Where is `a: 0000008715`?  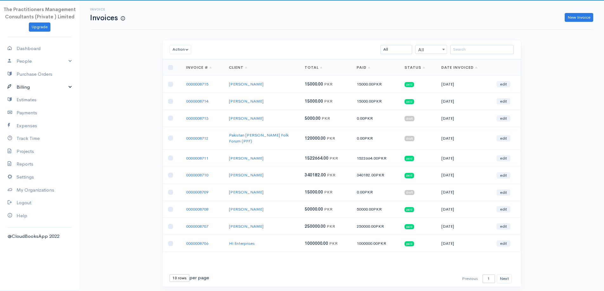 a: 0000008715 is located at coordinates (197, 84).